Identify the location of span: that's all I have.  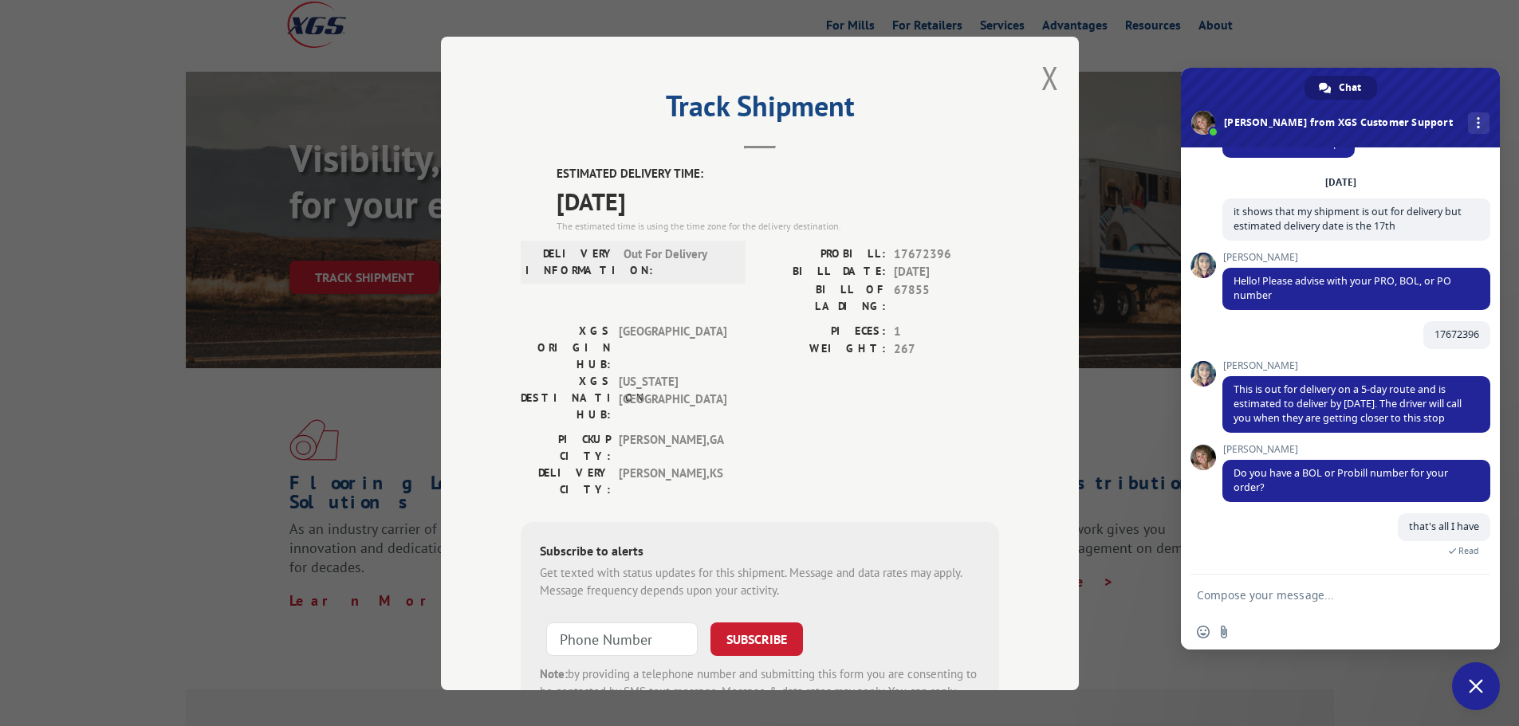
(1444, 526).